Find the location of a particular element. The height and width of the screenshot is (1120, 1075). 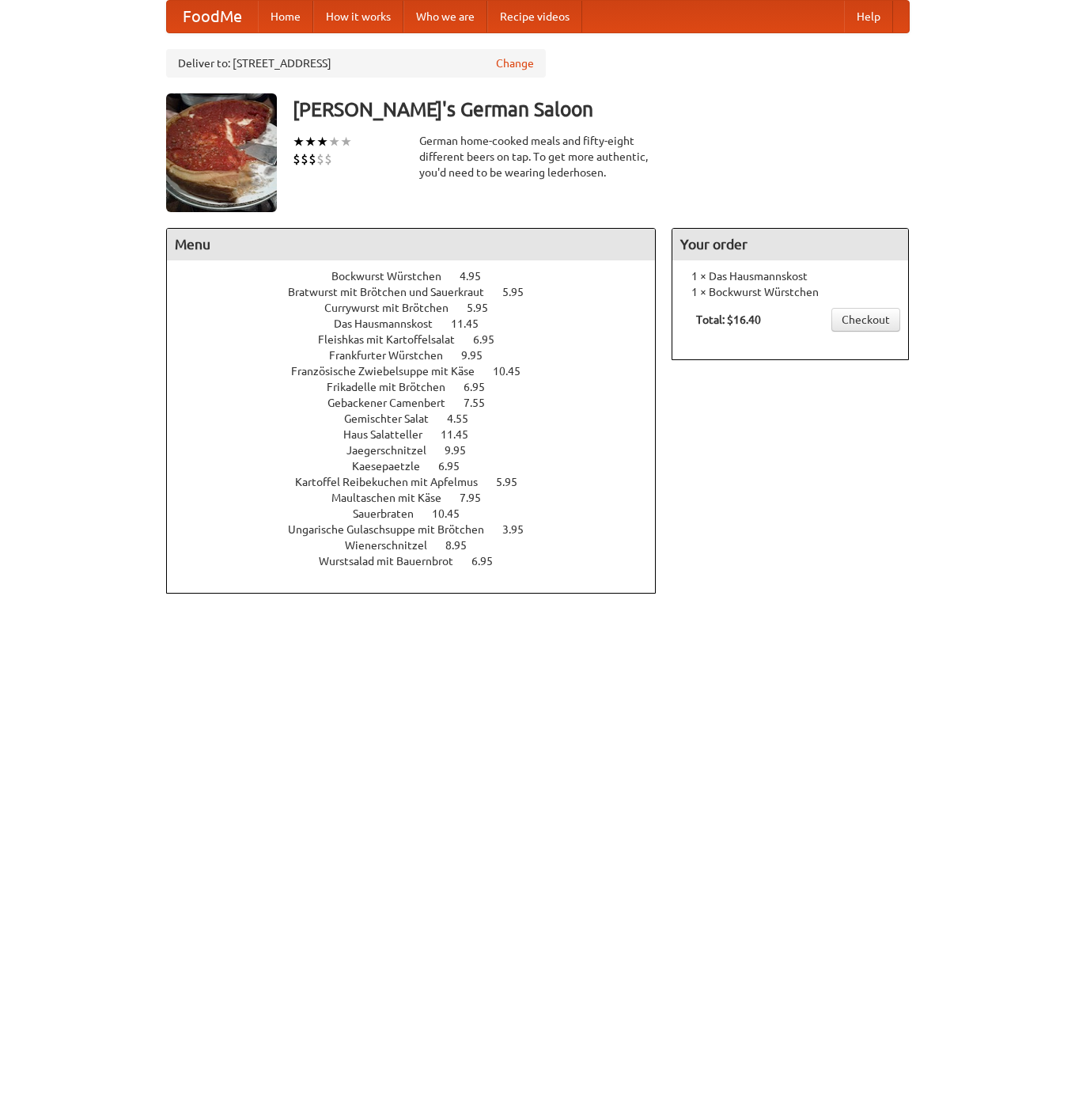

b: Total: $16.40 is located at coordinates (729, 319).